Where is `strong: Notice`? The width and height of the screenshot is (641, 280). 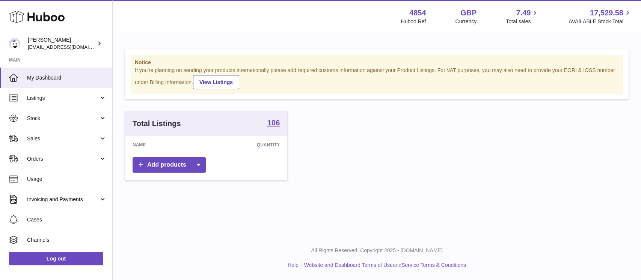 strong: Notice is located at coordinates (376, 62).